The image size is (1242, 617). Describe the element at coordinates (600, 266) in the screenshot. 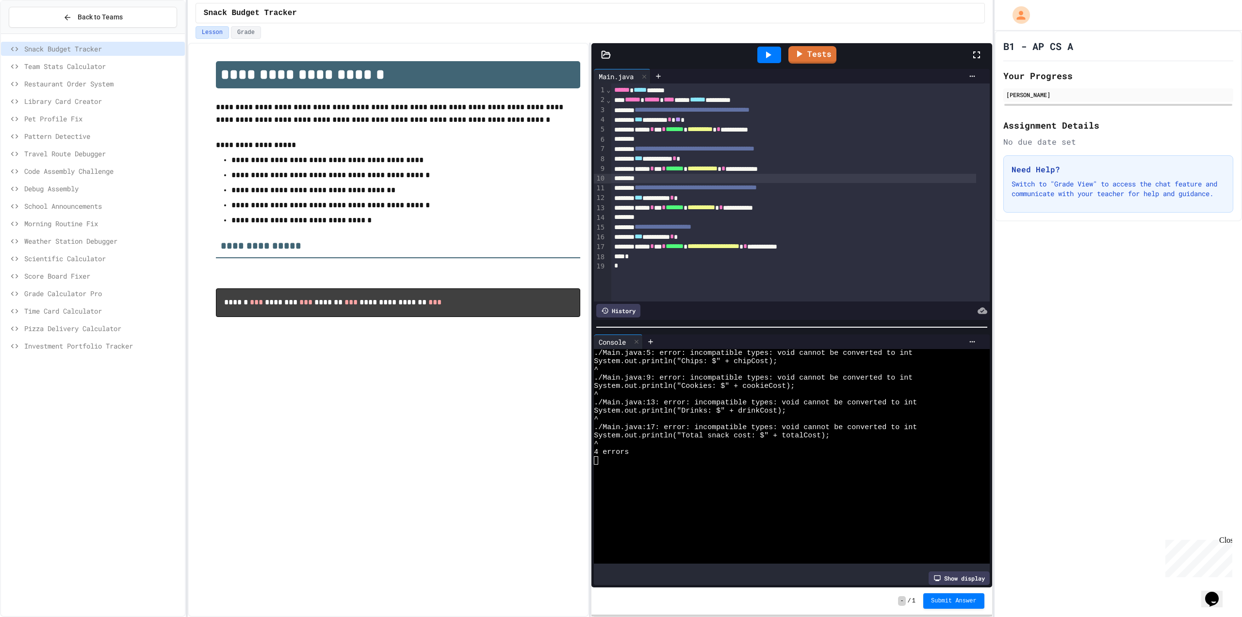

I see `div: 19` at that location.